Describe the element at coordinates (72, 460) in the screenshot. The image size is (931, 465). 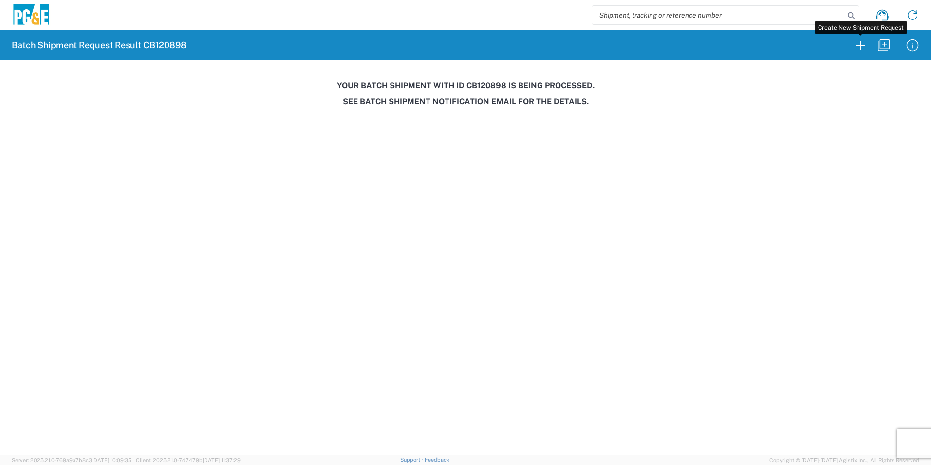
I see `span: Server: 2025.21.0-769a9a7b8c3` at that location.